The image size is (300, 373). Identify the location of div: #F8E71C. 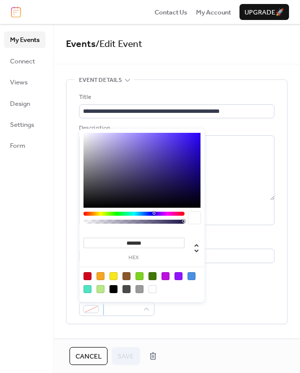
(113, 276).